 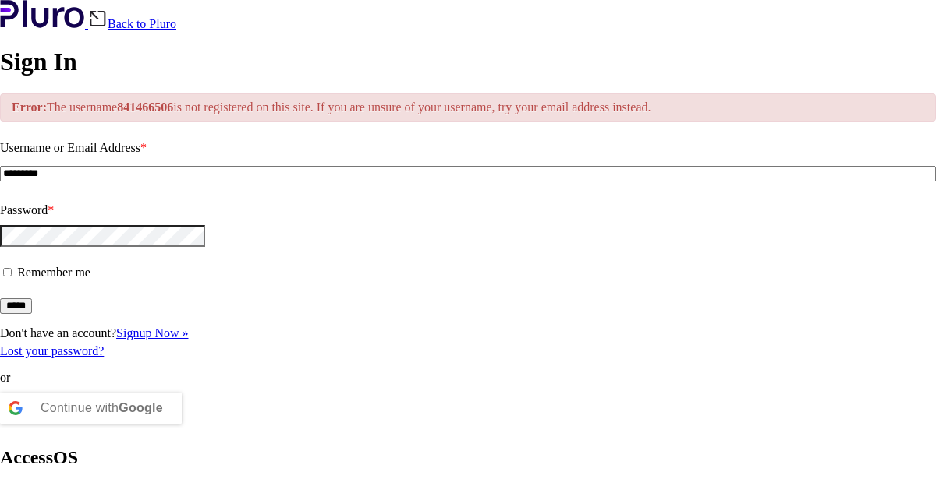 What do you see at coordinates (132, 23) in the screenshot?
I see `a: Back to Pluro` at bounding box center [132, 23].